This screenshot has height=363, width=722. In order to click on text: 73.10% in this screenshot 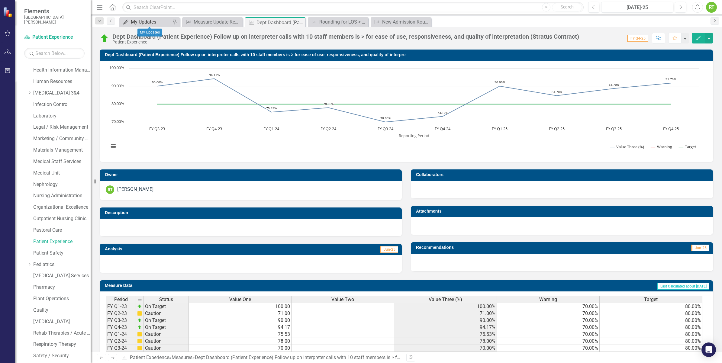, I will do `click(443, 113)`.